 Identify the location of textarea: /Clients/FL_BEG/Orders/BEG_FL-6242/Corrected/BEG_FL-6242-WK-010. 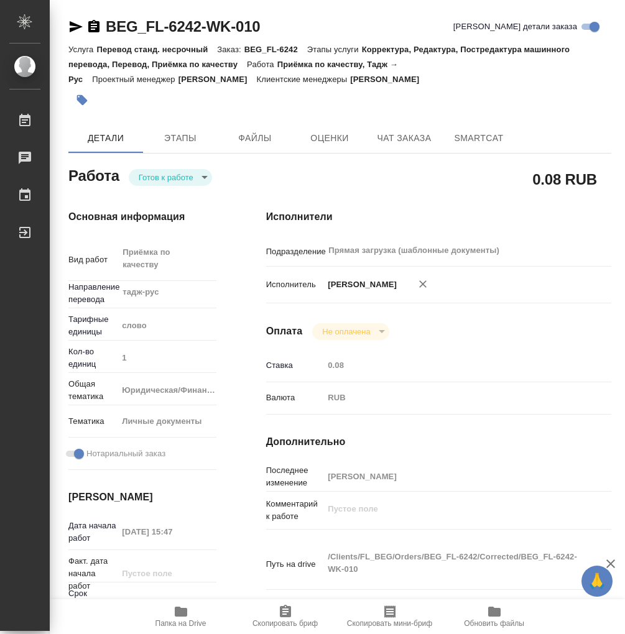
(453, 564).